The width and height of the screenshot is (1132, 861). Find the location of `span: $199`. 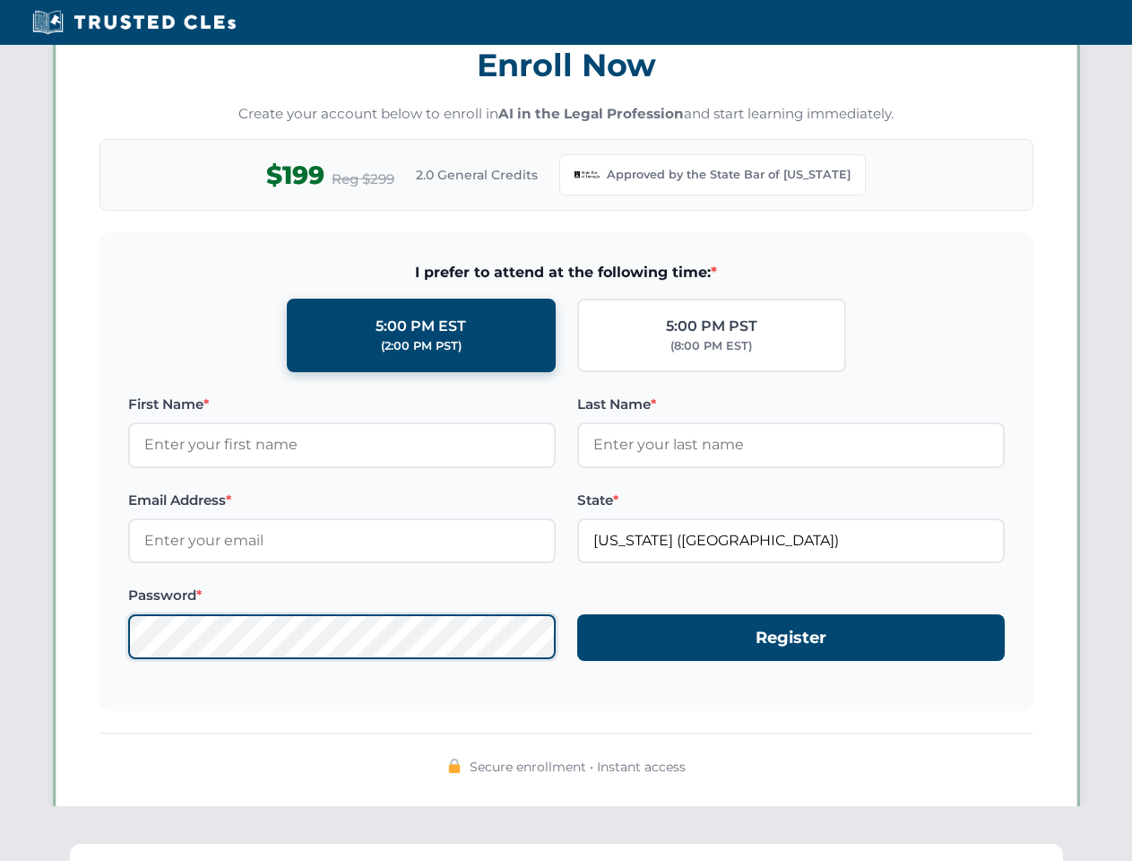

span: $199 is located at coordinates (295, 175).